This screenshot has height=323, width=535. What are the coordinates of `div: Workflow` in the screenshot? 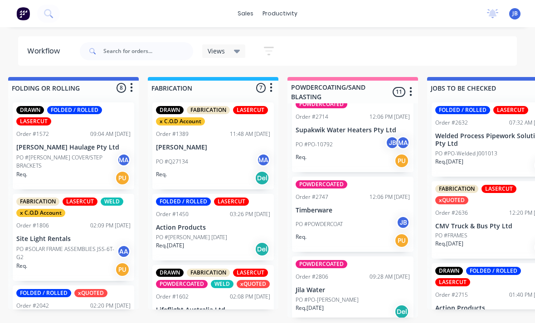 It's located at (46, 51).